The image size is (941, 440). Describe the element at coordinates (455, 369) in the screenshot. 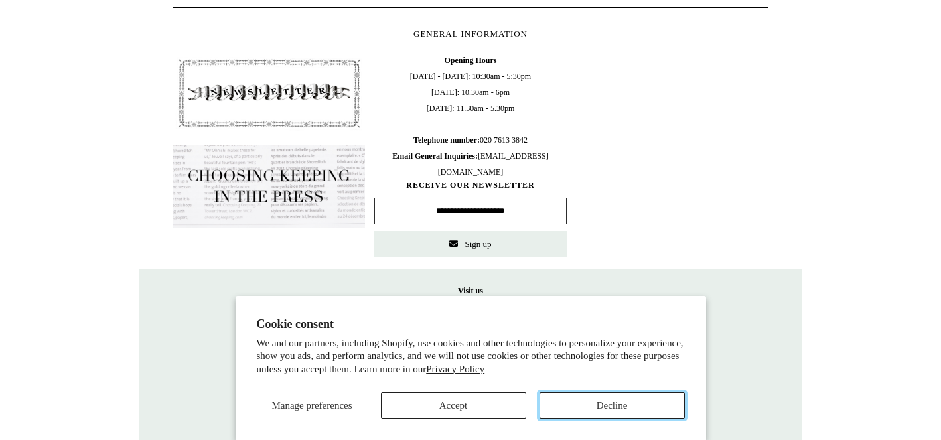

I see `a: Privacy Policy` at that location.